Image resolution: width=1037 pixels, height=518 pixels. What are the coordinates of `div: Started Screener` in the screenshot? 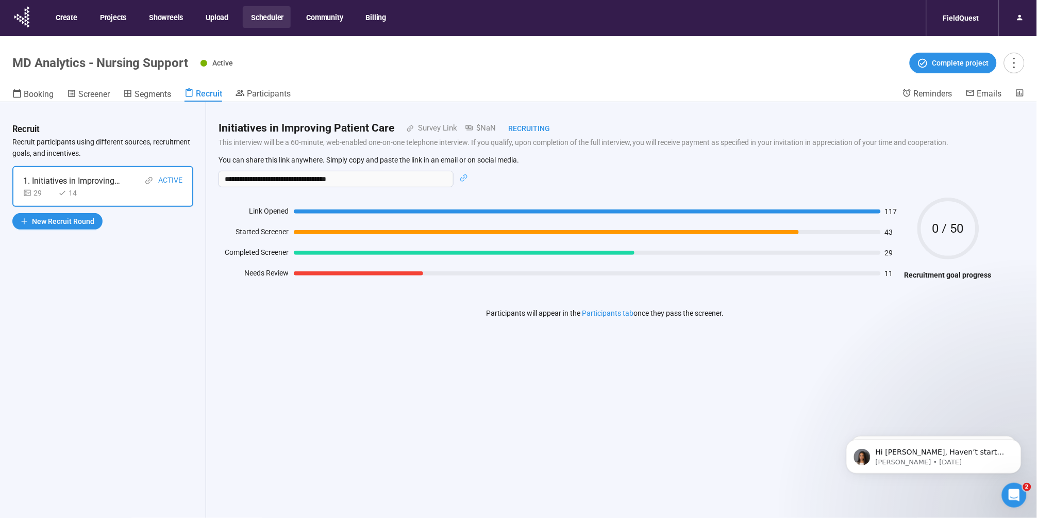 It's located at (254, 234).